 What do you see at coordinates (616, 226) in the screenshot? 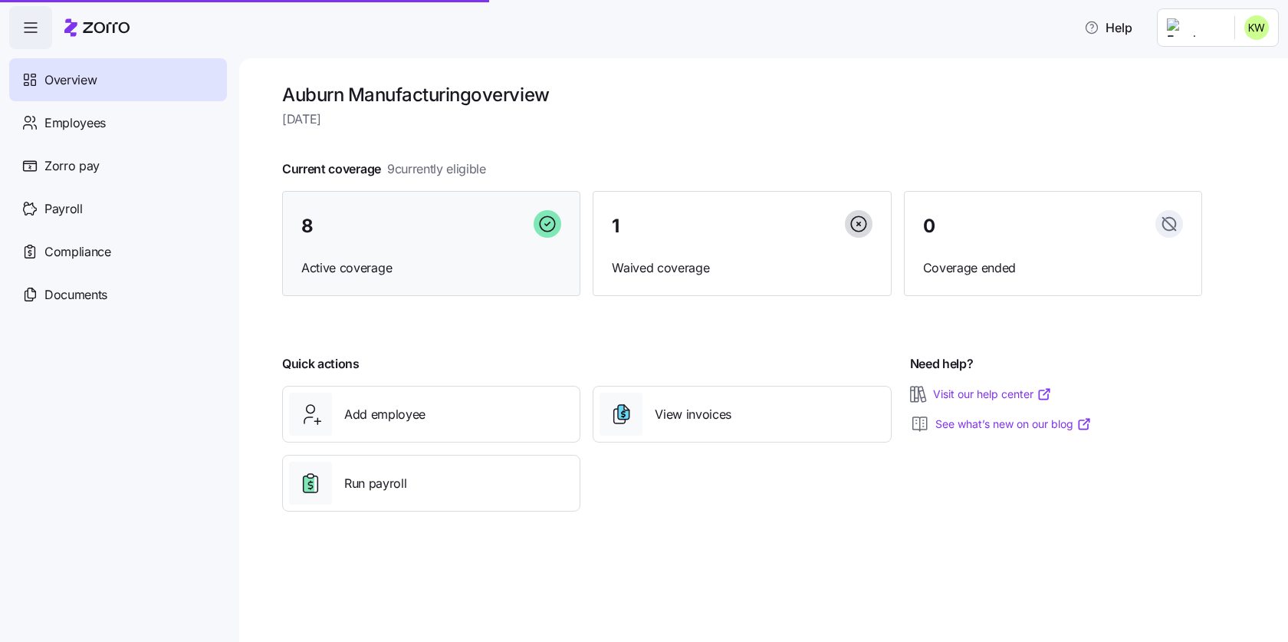
I see `span: 1` at bounding box center [616, 226].